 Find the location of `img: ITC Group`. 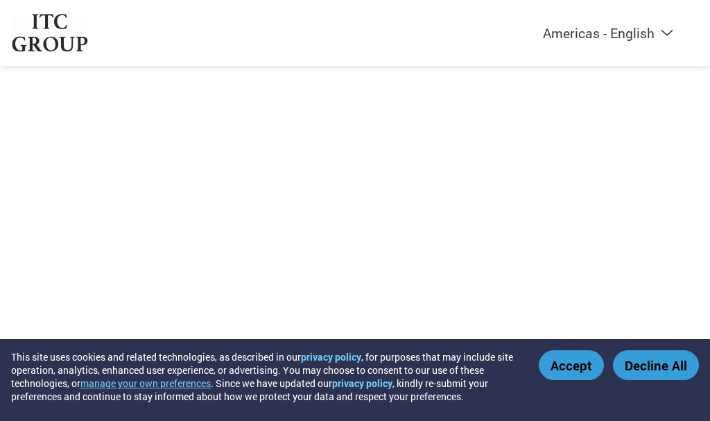

img: ITC Group is located at coordinates (50, 33).